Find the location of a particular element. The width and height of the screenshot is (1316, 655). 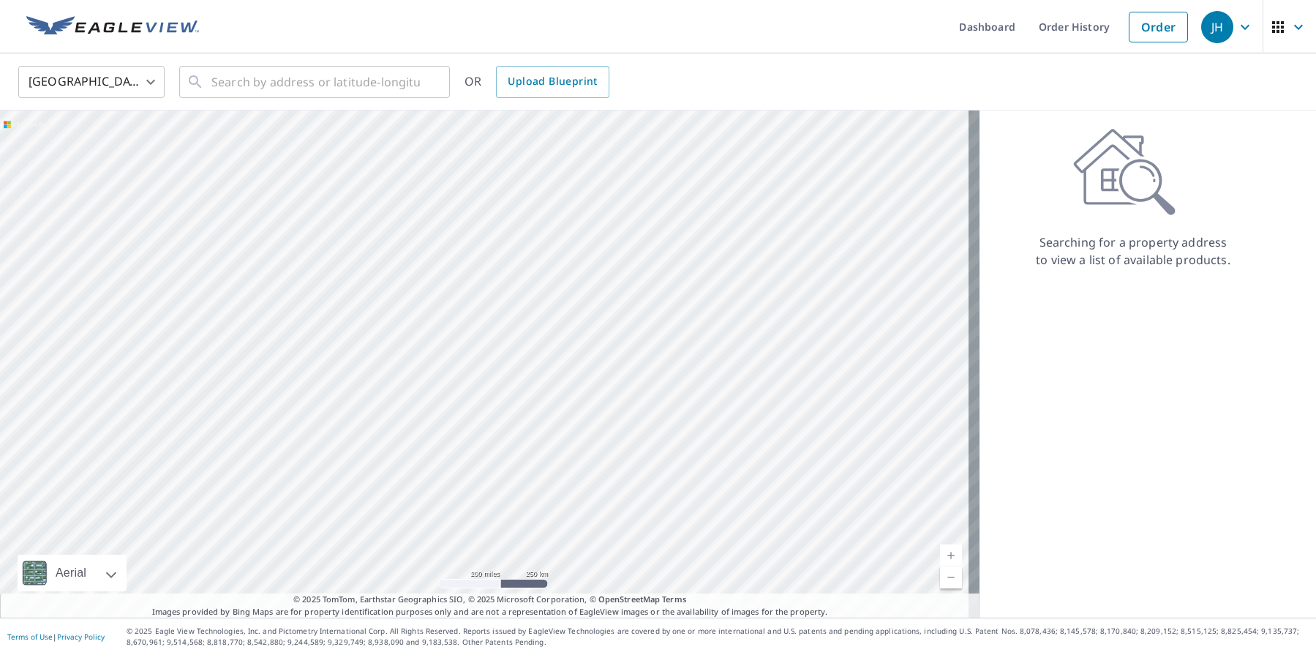

a: Current Level 5, Zoom In is located at coordinates (951, 555).